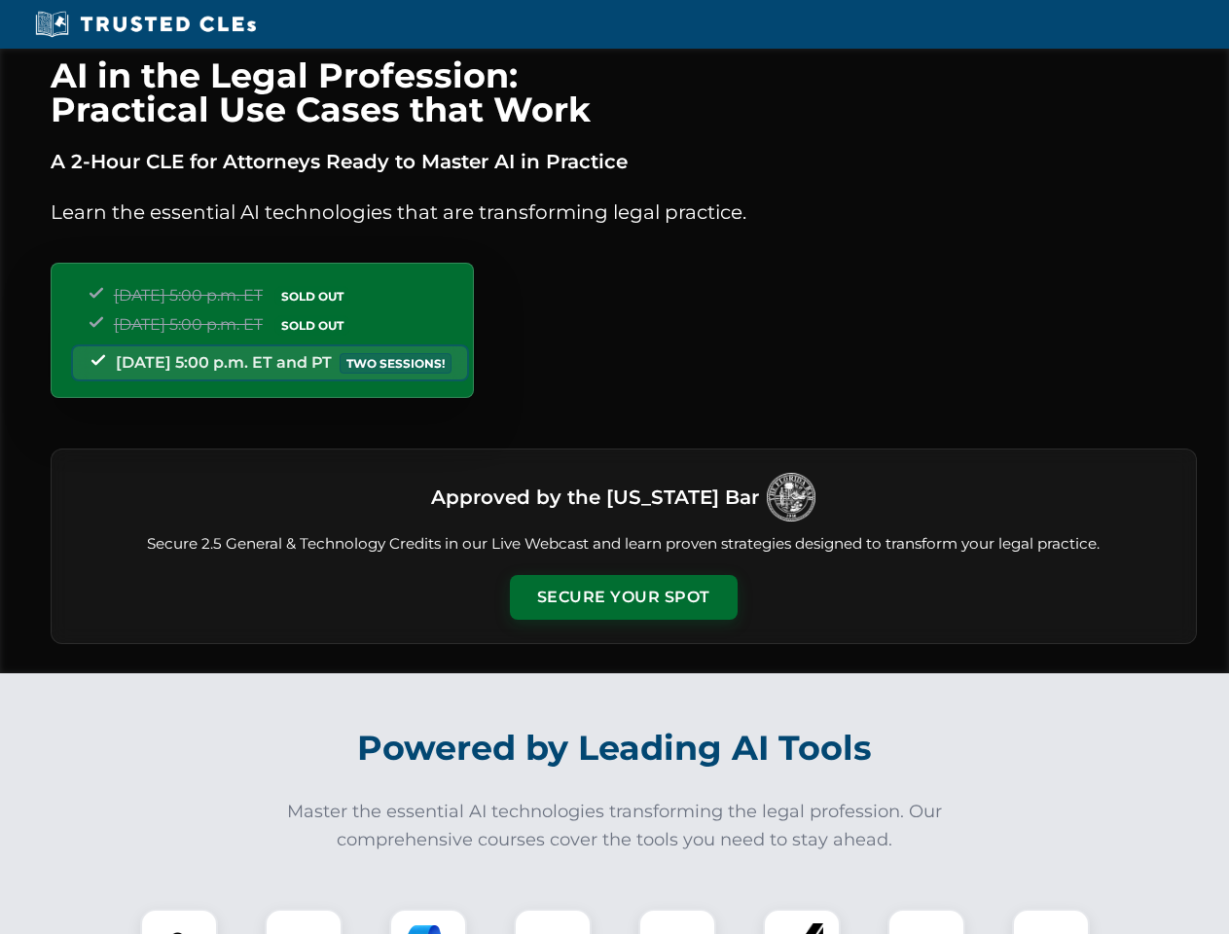 The width and height of the screenshot is (1229, 934). I want to click on h1: AI in the Legal Profession: Practical Use Cases that Work, so click(624, 92).